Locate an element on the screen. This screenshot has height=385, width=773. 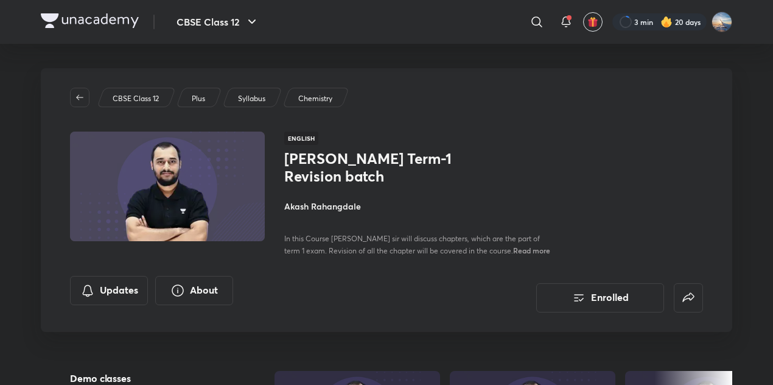
span: English is located at coordinates (301, 138).